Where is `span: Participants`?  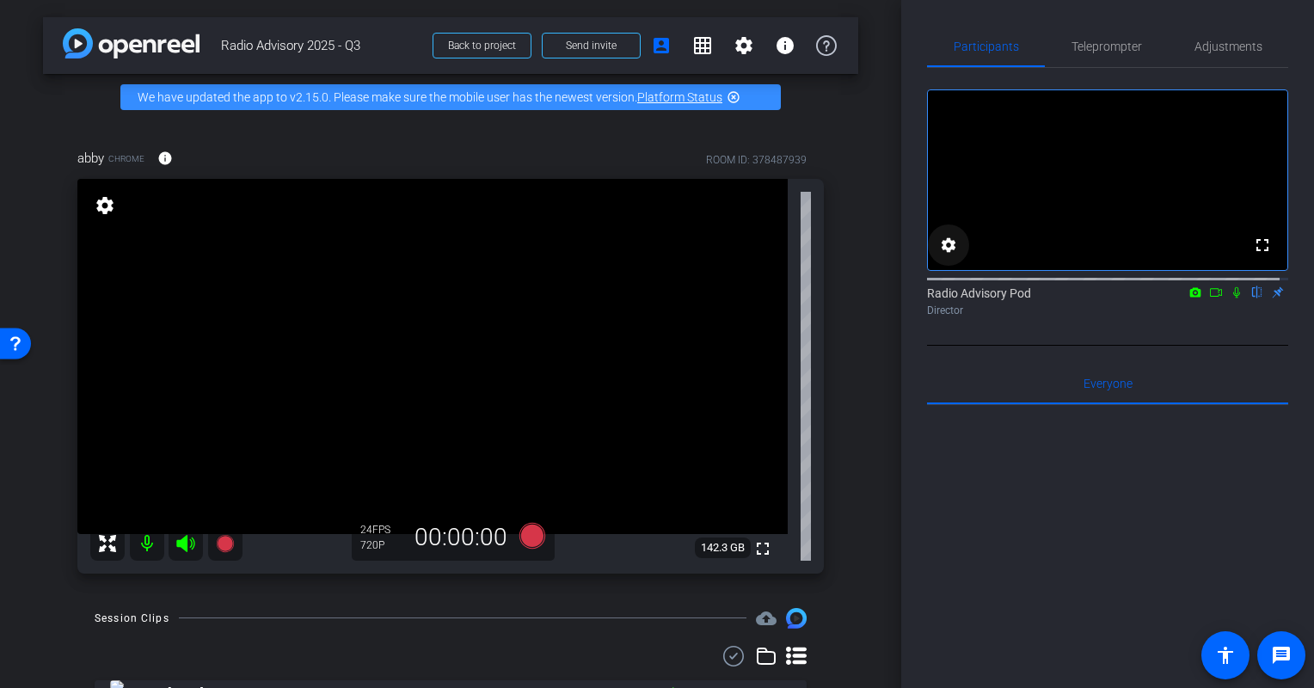 span: Participants is located at coordinates (986, 46).